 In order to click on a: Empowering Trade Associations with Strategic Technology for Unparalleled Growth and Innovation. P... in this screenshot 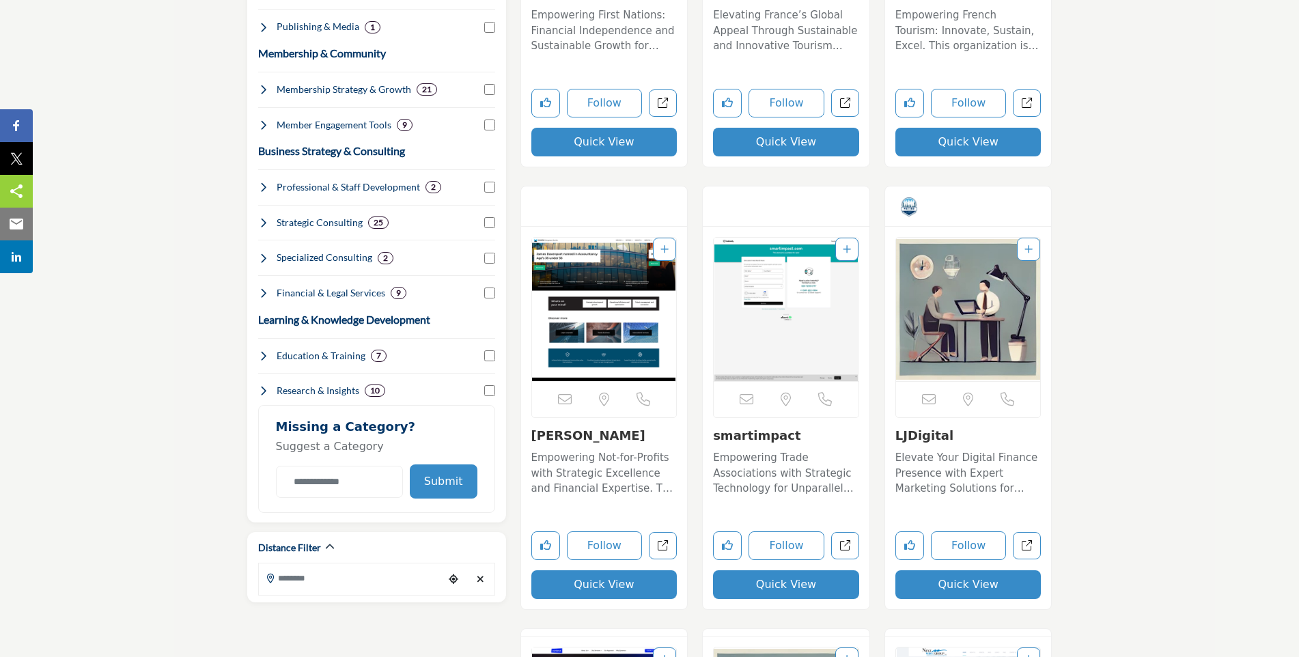, I will do `click(786, 471)`.